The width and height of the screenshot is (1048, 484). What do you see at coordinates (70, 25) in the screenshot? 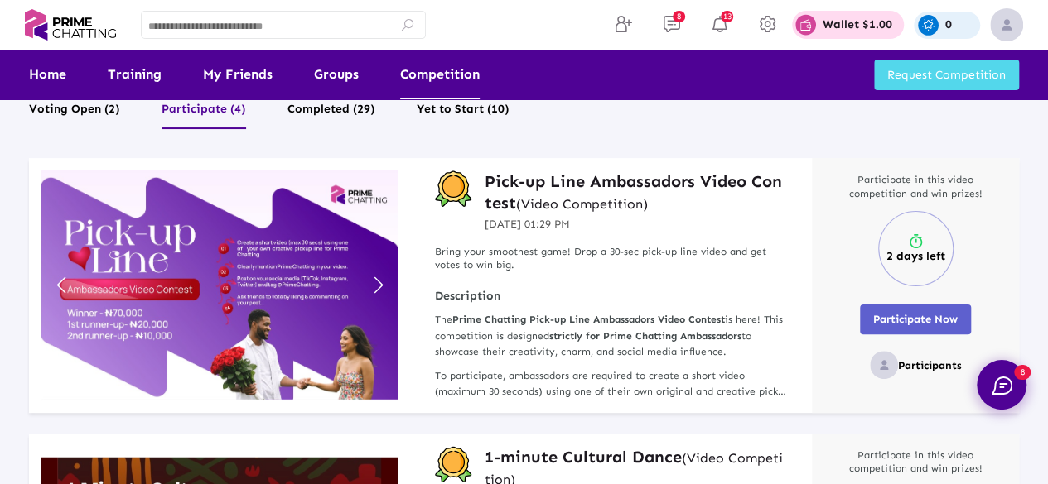
I see `img: logo` at bounding box center [70, 25].